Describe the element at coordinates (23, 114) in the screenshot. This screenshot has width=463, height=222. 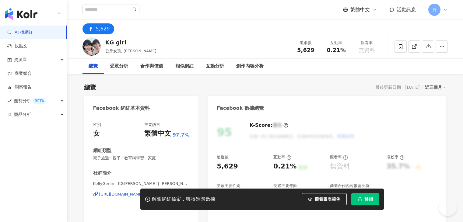
I see `span: 競品分析` at that location.